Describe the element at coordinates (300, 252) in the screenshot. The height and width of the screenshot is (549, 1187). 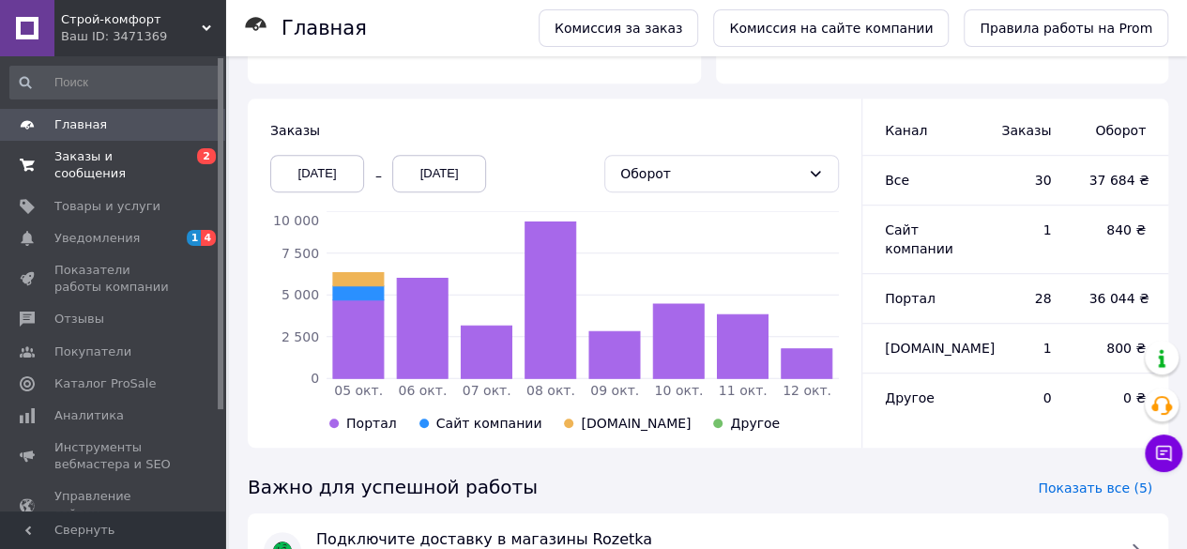
I see `tspan: 7 500` at that location.